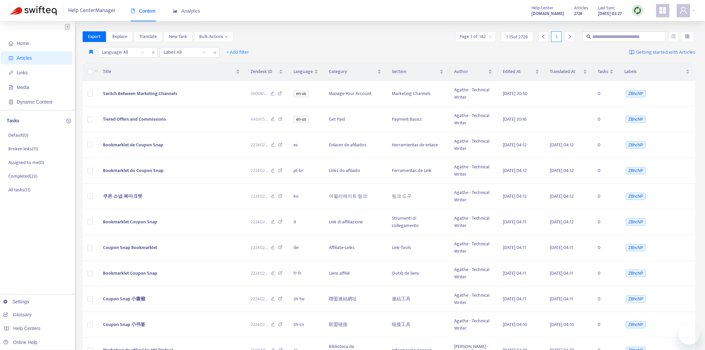 This screenshot has width=705, height=350. I want to click on span: user, so click(684, 10).